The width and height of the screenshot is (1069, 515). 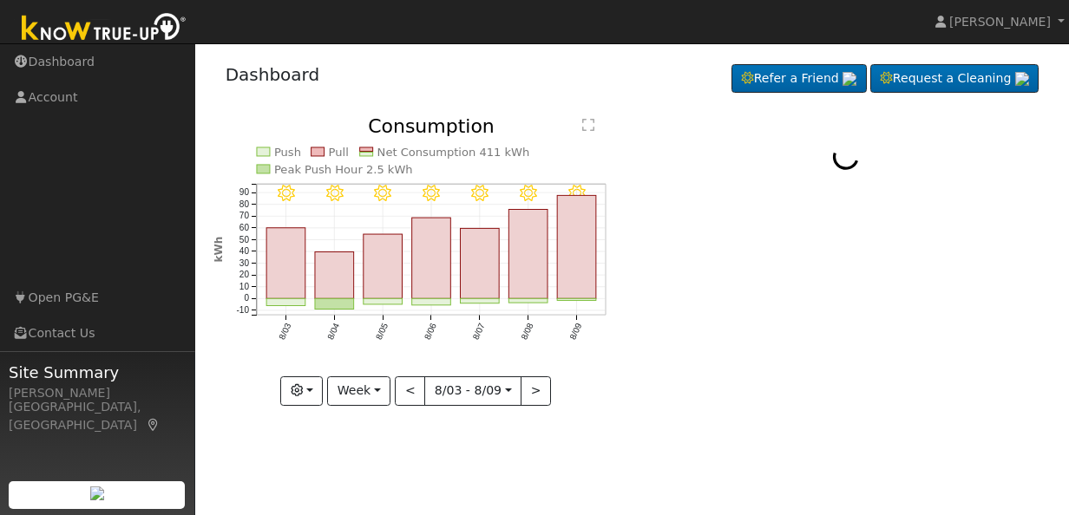 I want to click on span: Site Summary, so click(x=97, y=372).